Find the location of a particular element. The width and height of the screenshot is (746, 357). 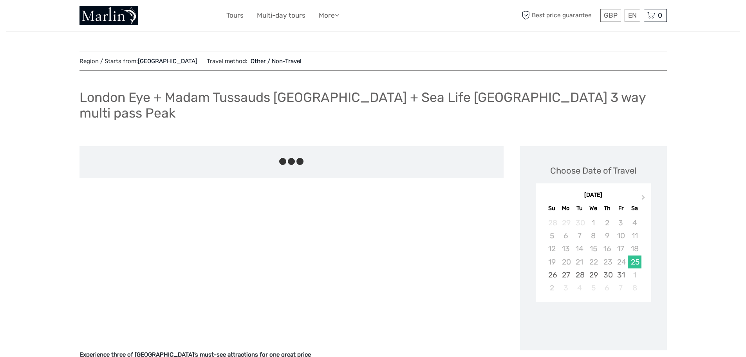

div: Not available Sunday, October 19th, 2025 is located at coordinates (552, 262).